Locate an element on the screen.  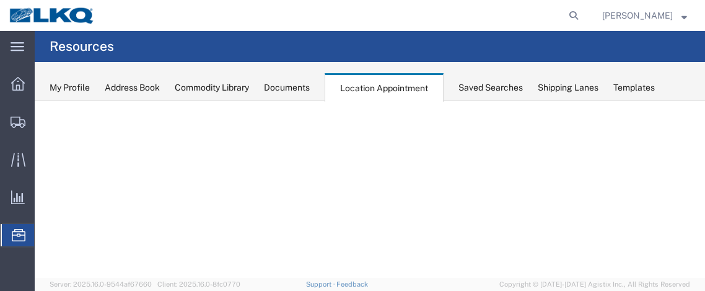
h4: Resources is located at coordinates (82, 46).